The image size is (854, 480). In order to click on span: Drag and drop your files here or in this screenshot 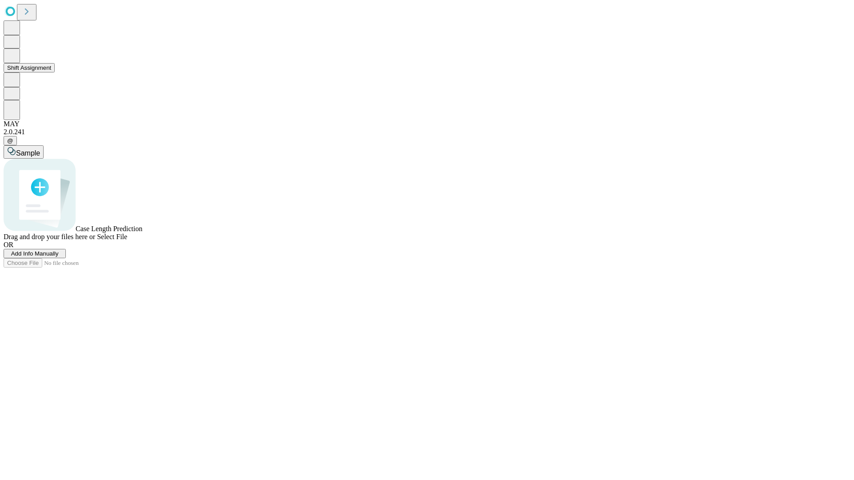, I will do `click(49, 237)`.